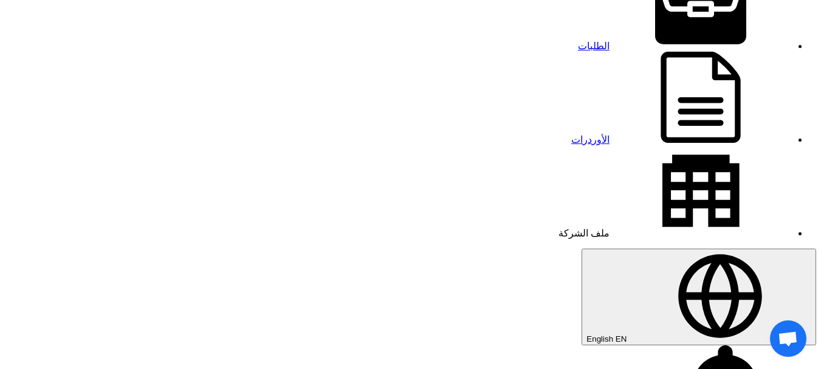 The width and height of the screenshot is (821, 369). What do you see at coordinates (685, 46) in the screenshot?
I see `a: الطلبات` at bounding box center [685, 46].